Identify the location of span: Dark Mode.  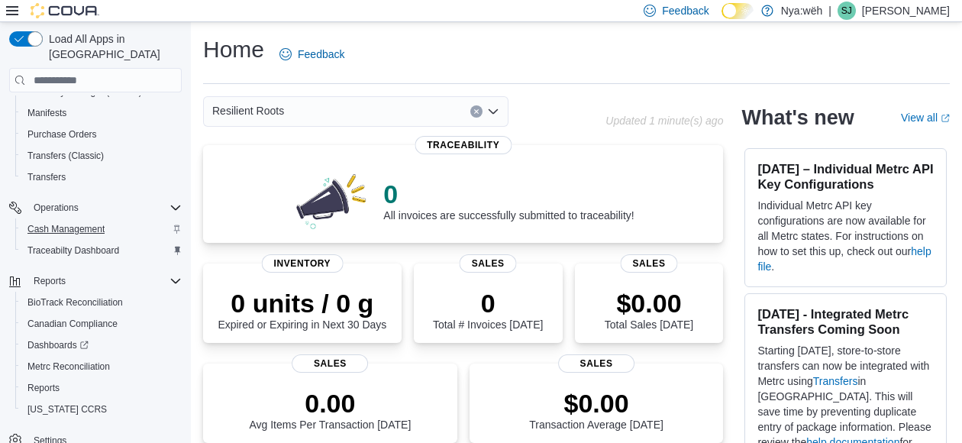
(722, 19).